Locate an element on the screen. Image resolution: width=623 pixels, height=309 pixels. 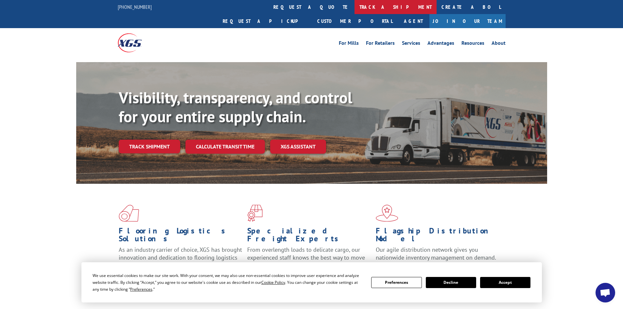
a: Services is located at coordinates (411, 44).